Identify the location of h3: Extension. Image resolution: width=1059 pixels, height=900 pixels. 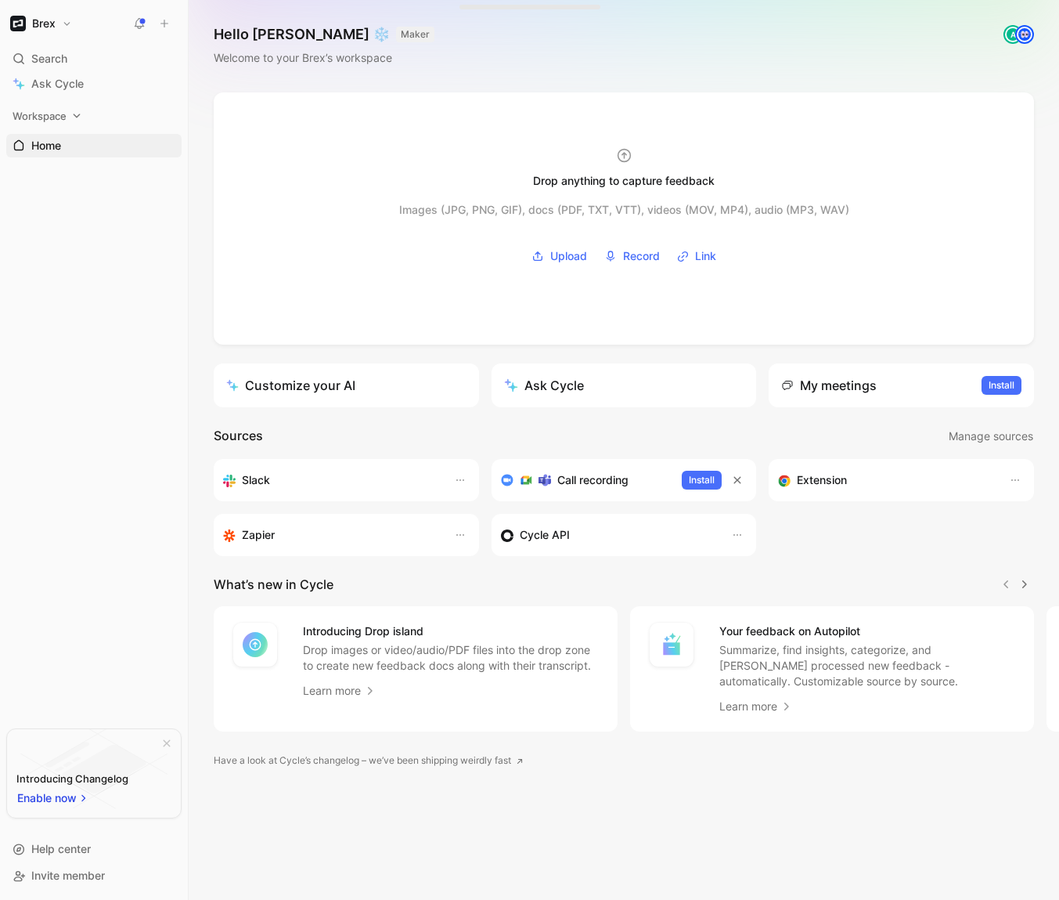
(822, 480).